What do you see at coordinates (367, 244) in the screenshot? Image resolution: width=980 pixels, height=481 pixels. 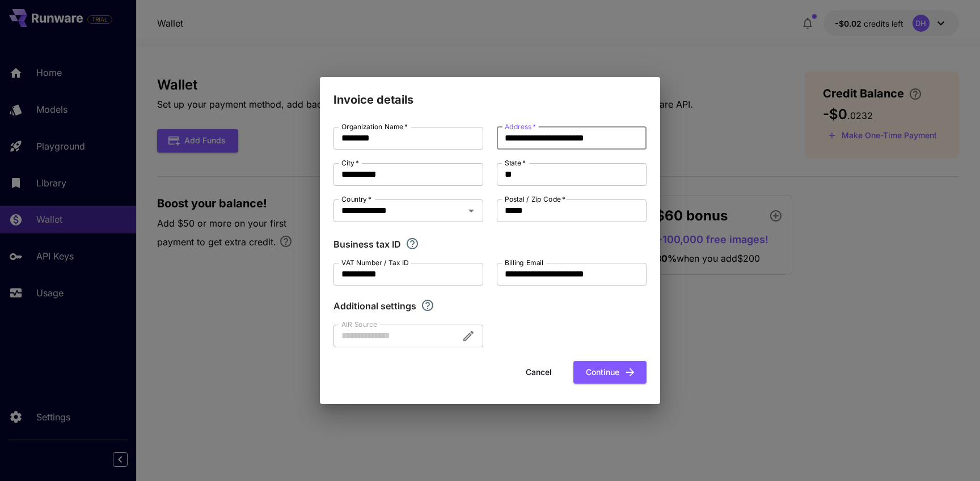 I see `p: Business tax ID` at bounding box center [367, 244].